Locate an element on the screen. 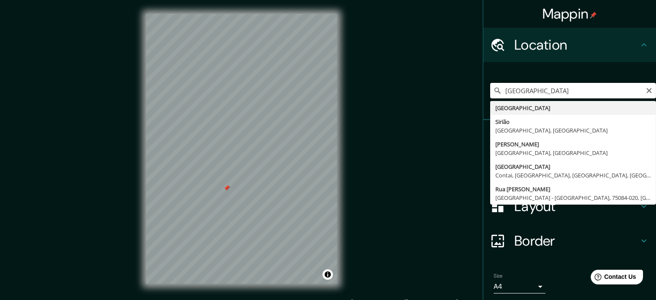  h4: Border is located at coordinates (576, 241).